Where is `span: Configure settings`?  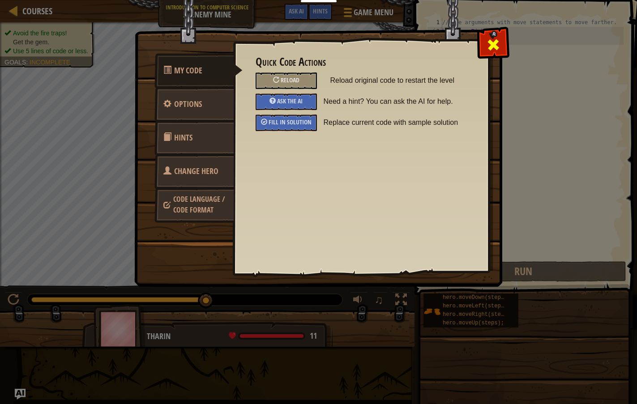
span: Configure settings is located at coordinates (188, 104).